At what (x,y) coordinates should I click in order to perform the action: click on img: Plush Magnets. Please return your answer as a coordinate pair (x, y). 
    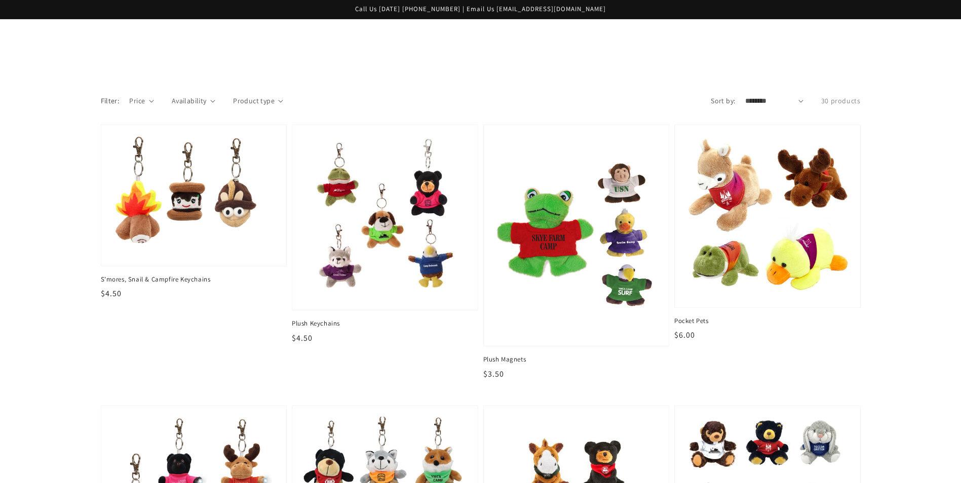
    Looking at the image, I should click on (576, 235).